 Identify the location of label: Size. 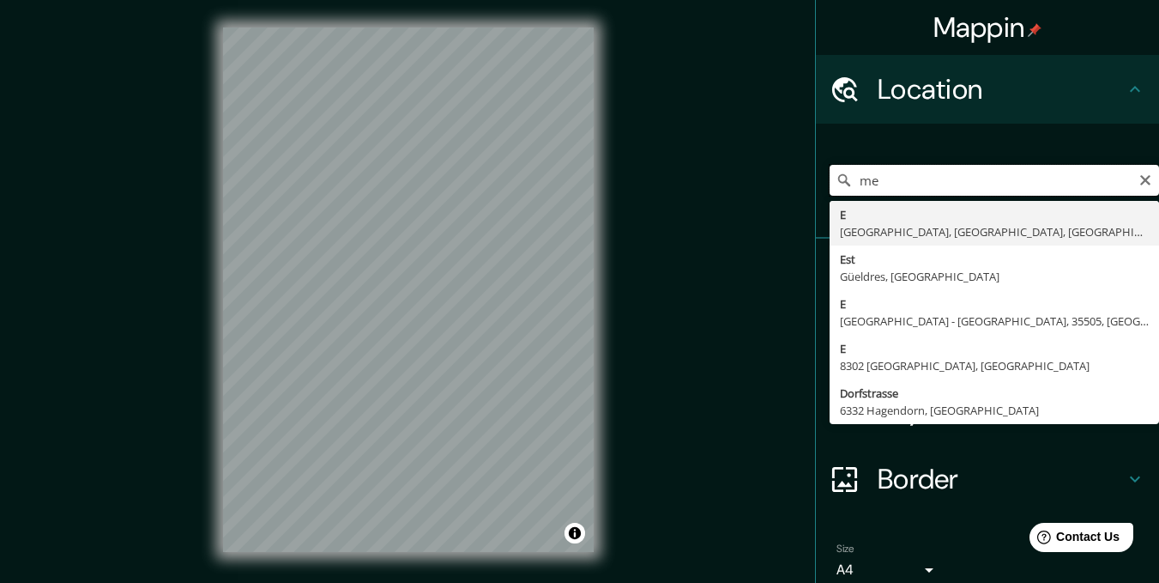
(845, 548).